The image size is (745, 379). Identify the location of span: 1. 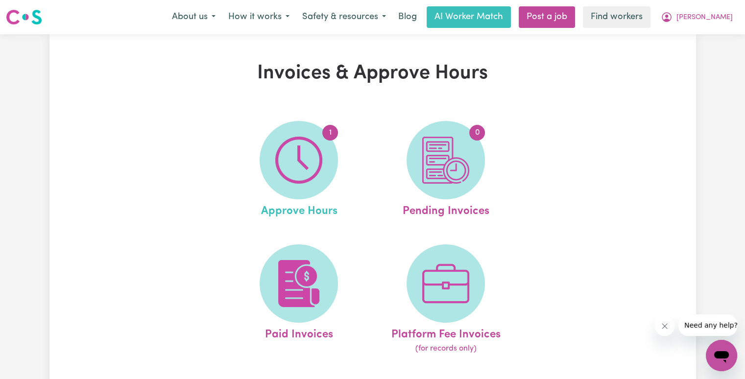
(330, 133).